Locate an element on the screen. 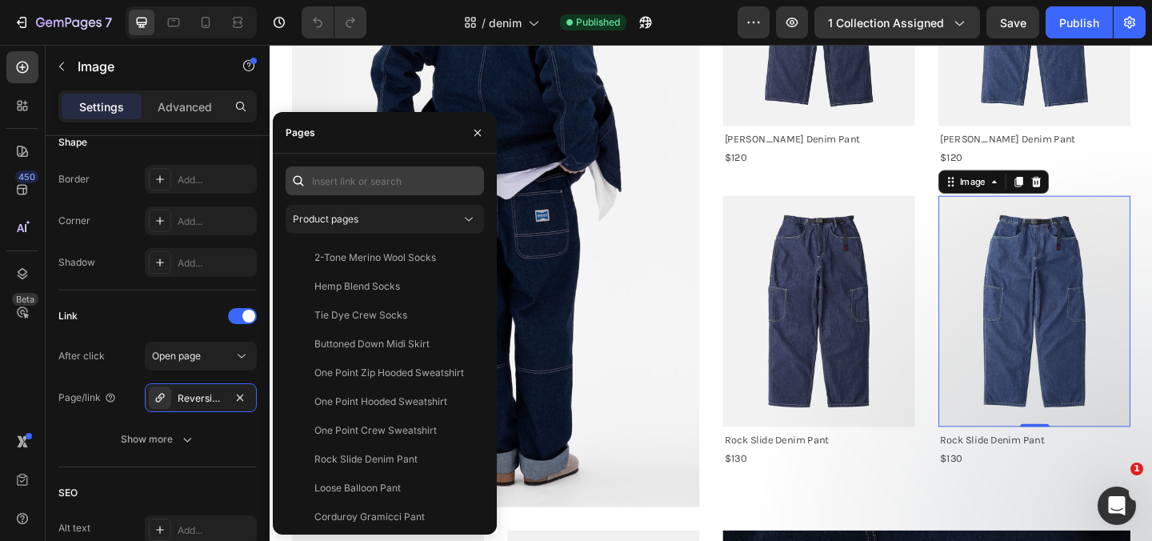 This screenshot has height=541, width=1152. div: Rock Slide Denim Pant is located at coordinates (366, 459).